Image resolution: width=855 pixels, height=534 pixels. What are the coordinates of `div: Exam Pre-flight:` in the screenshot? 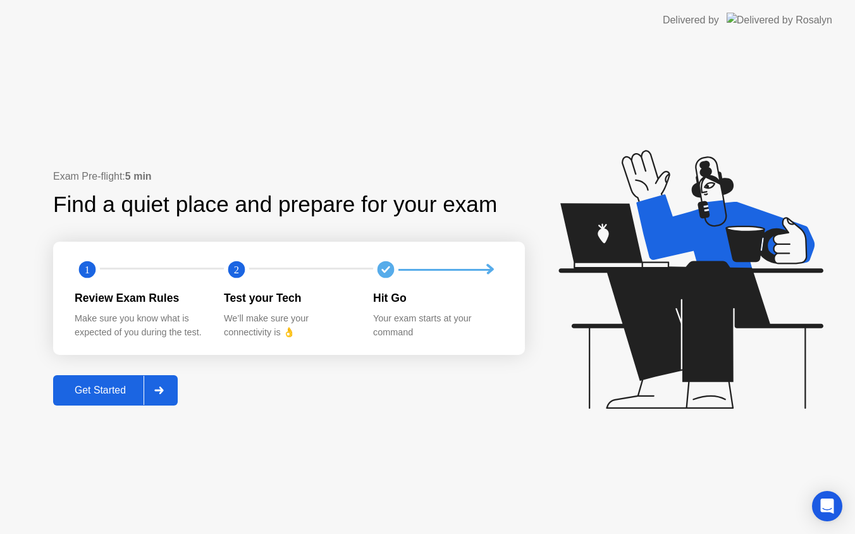 It's located at (289, 176).